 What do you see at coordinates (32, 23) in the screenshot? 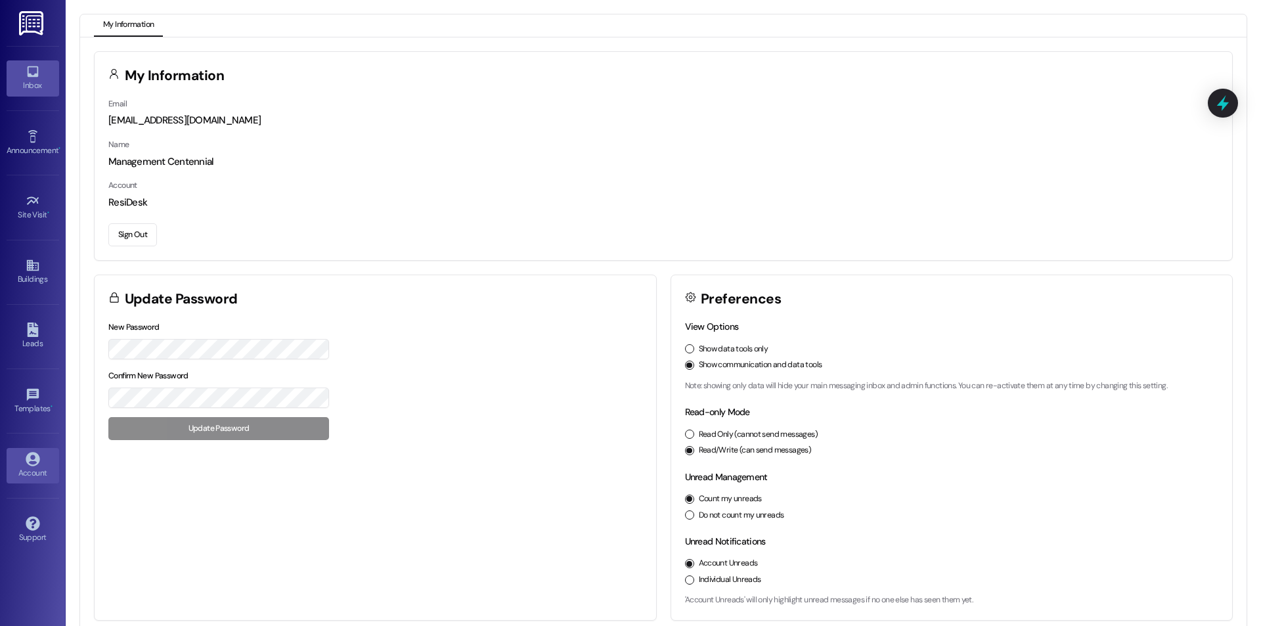
I see `img: ResiDesk Logo` at bounding box center [32, 23].